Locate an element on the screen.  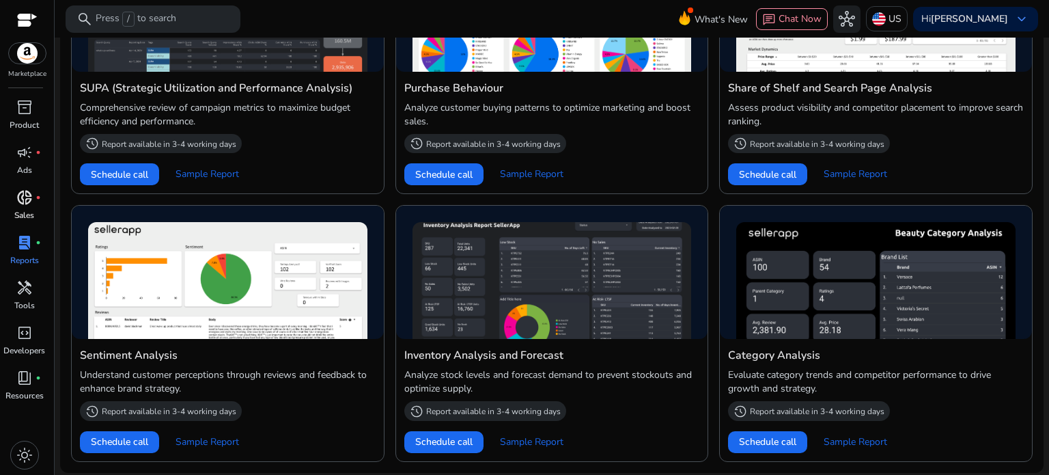
span: donut_small is located at coordinates (25, 197).